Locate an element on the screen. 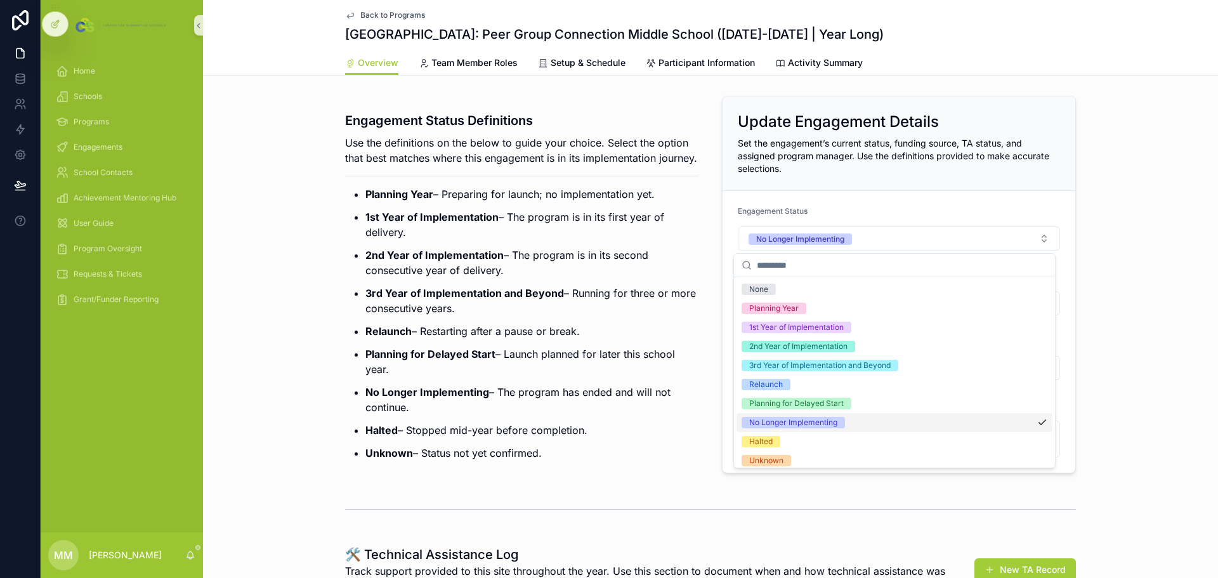 Image resolution: width=1218 pixels, height=578 pixels. h1: 🛠️ Technical Assistance Log is located at coordinates (663, 554).